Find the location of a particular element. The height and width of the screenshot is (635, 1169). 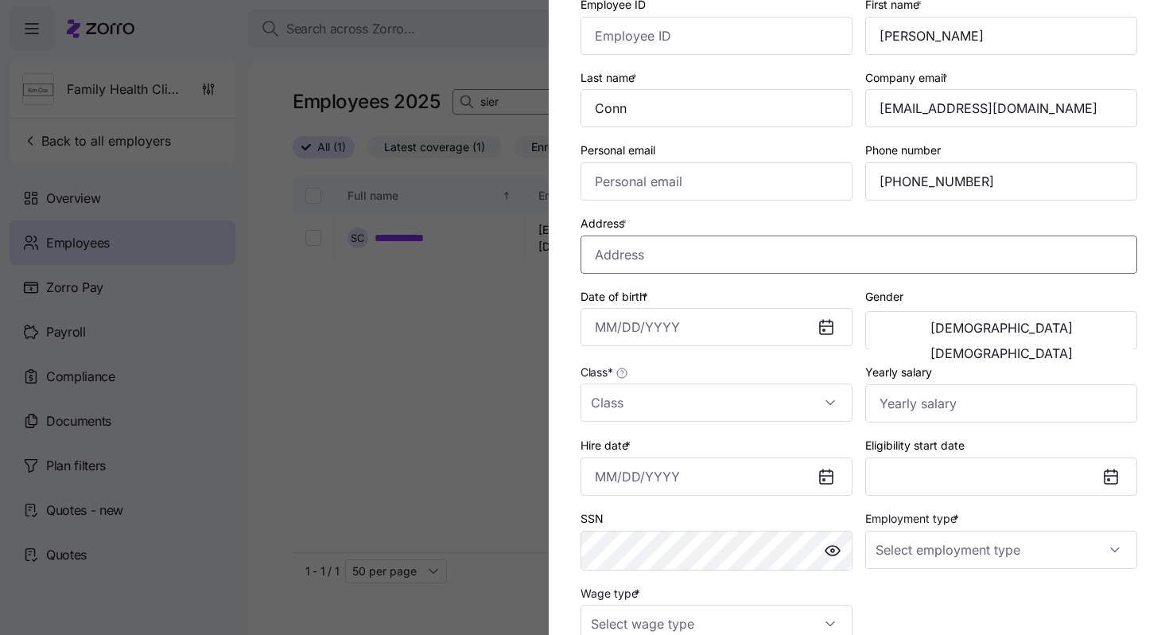

input: Class is located at coordinates (717, 402).